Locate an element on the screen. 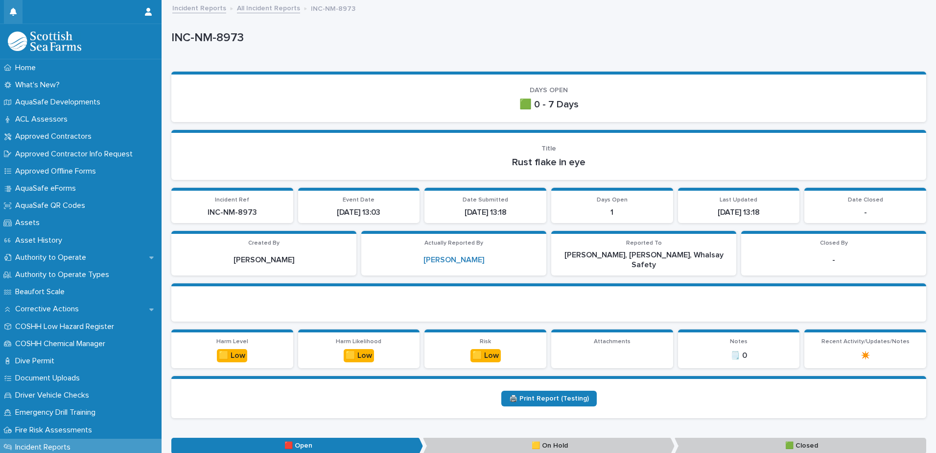 This screenshot has height=453, width=936. p: Approved Contractors is located at coordinates (55, 136).